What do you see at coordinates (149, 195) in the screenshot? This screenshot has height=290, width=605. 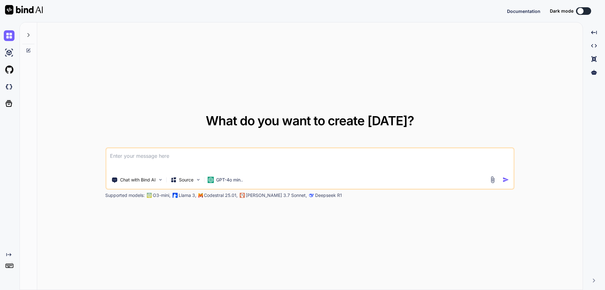 I see `img: GPT-4` at bounding box center [149, 195].